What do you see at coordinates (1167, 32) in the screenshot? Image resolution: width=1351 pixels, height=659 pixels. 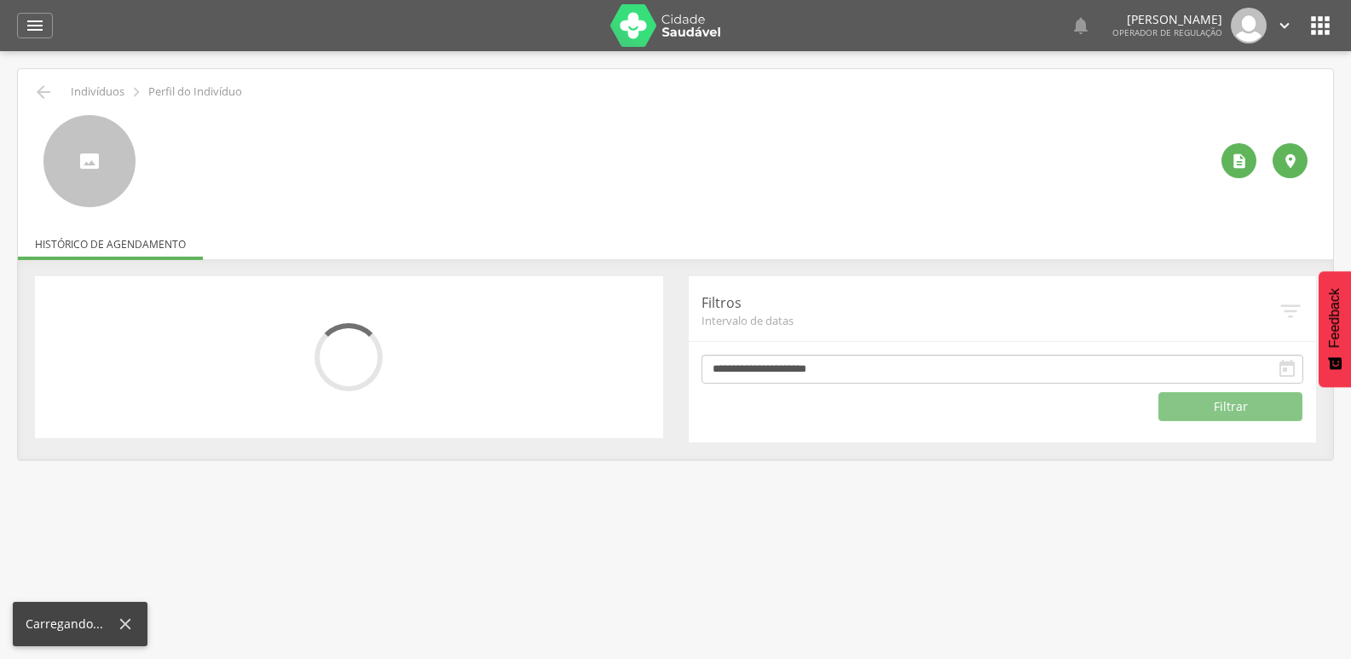 I see `span: Operador de regulação` at bounding box center [1167, 32].